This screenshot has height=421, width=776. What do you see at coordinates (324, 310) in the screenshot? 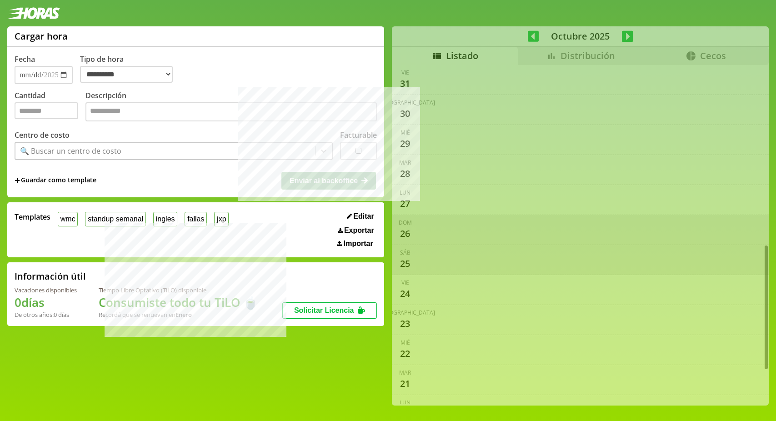
I see `span: Solicitar Licencia` at bounding box center [324, 310].